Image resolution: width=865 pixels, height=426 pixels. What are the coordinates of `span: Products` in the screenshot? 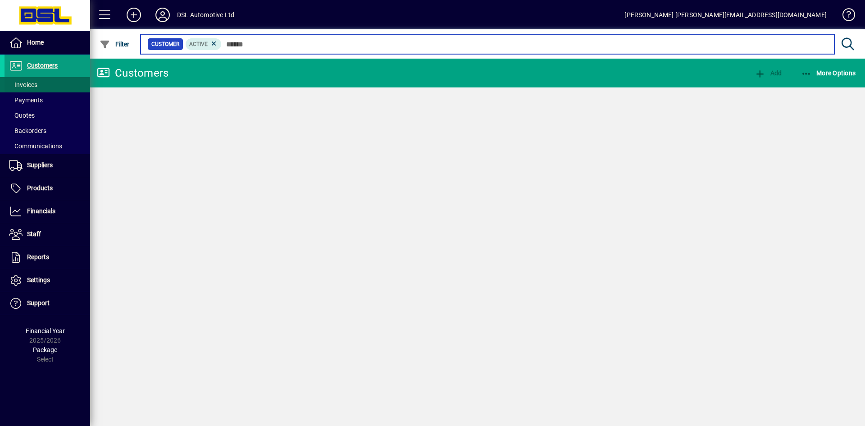 It's located at (40, 188).